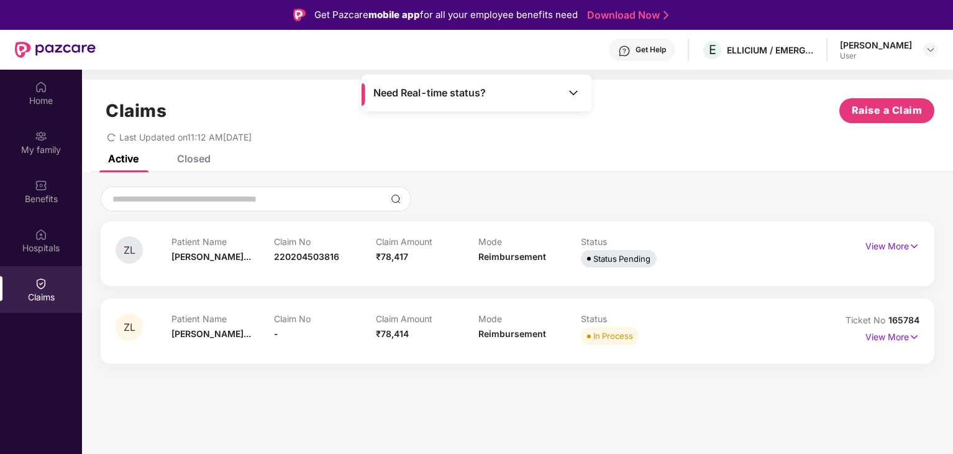 This screenshot has height=454, width=953. Describe the element at coordinates (41, 234) in the screenshot. I see `img: svg+xml;base64,PHN2ZyBpZD0iSG9zcGl0YWxzIiB4bWxucz0iaHR0cDovL3d3dy53My5vcmcvMjAwMC9zdmciIHdpZHRoPS...` at that location.